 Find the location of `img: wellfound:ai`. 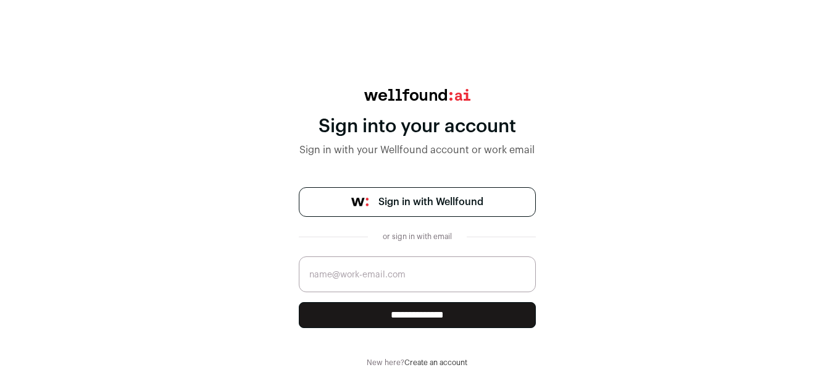

img: wellfound:ai is located at coordinates (417, 94).